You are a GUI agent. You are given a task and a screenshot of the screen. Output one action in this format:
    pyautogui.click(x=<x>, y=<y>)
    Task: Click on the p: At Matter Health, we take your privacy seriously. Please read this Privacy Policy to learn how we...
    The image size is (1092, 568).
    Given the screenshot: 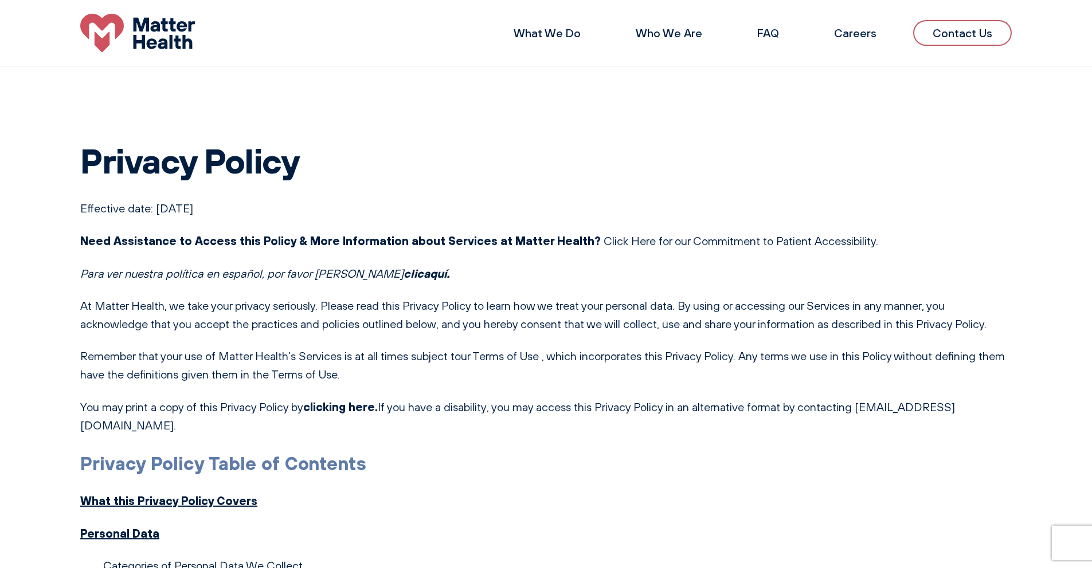 What is the action you would take?
    pyautogui.click(x=546, y=315)
    